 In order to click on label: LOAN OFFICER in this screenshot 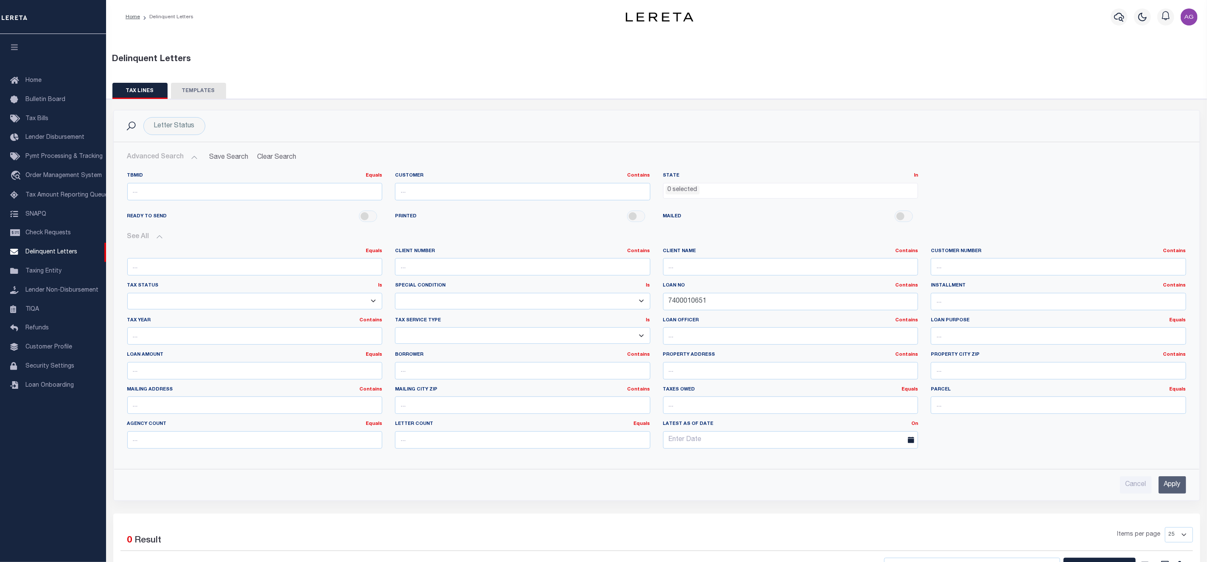, I will do `click(791, 320)`.